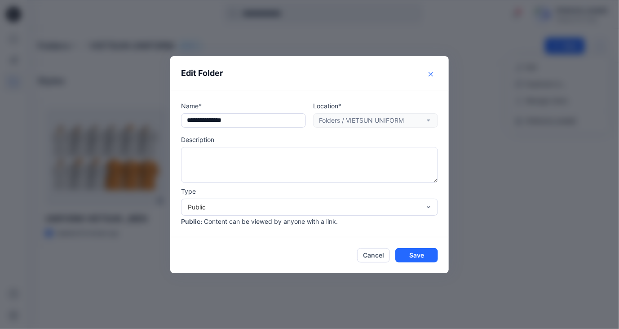 The width and height of the screenshot is (619, 329). I want to click on button: Close, so click(431, 74).